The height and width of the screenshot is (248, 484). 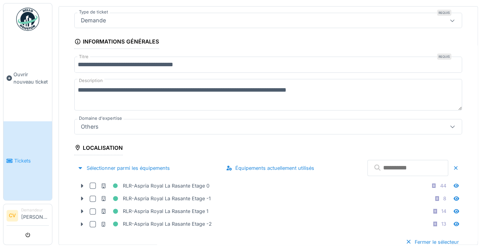 What do you see at coordinates (101, 118) in the screenshot?
I see `label: Domaine d'expertise` at bounding box center [101, 118].